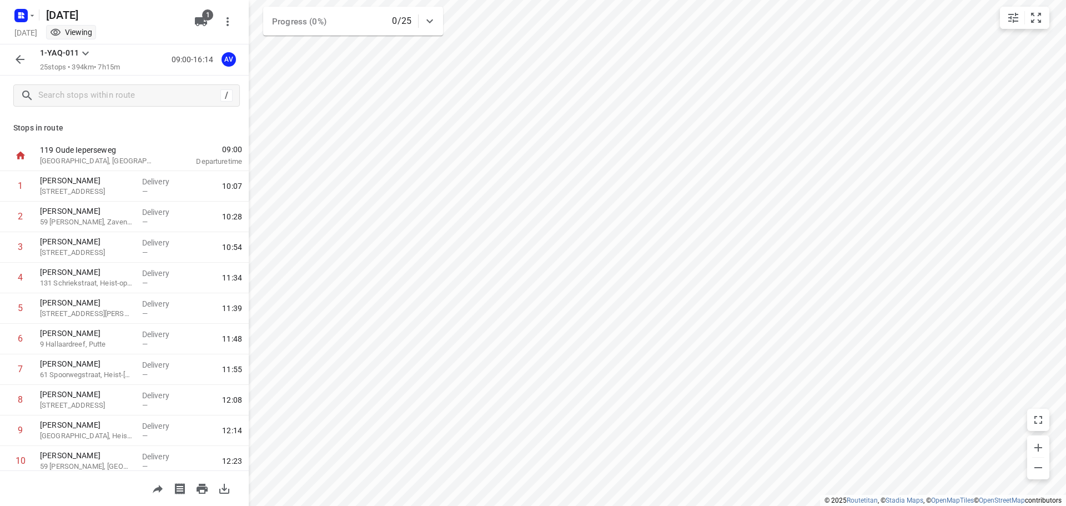 This screenshot has width=1066, height=506. What do you see at coordinates (20, 185) in the screenshot?
I see `div: 1` at bounding box center [20, 185].